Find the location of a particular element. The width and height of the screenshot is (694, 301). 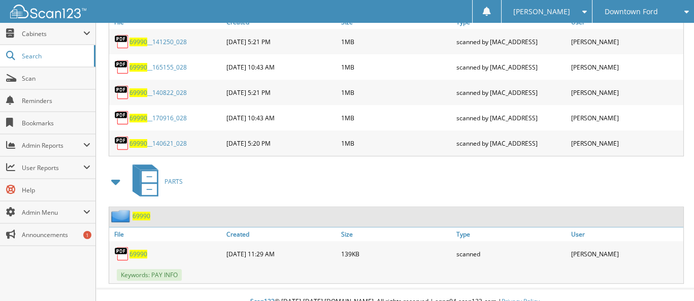

span: Admin Menu is located at coordinates (52, 212).